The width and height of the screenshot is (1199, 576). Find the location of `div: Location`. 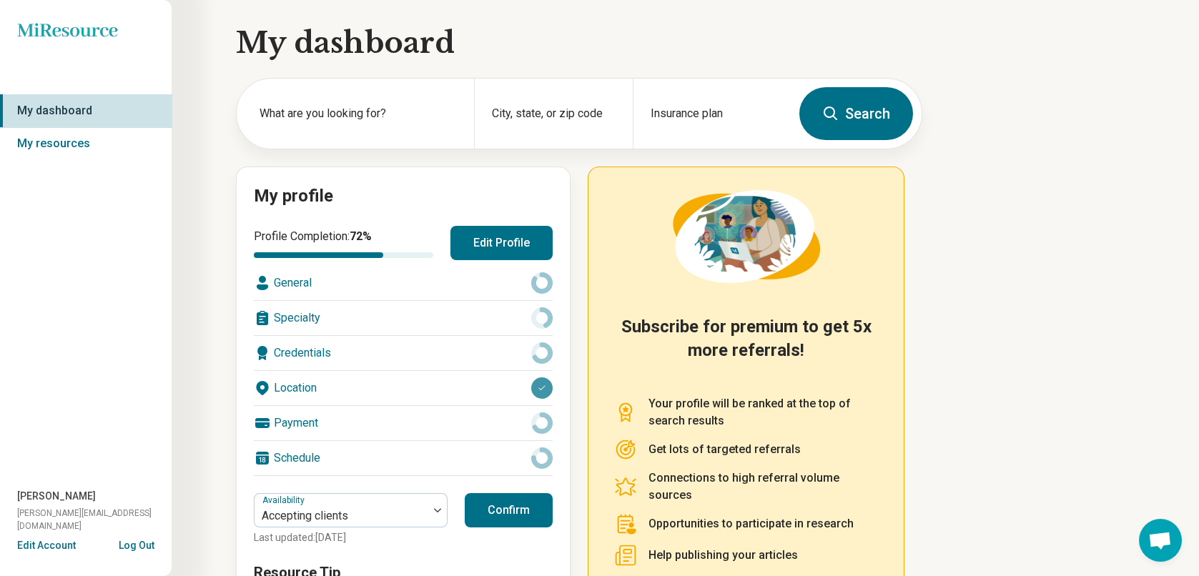

div: Location is located at coordinates (403, 388).